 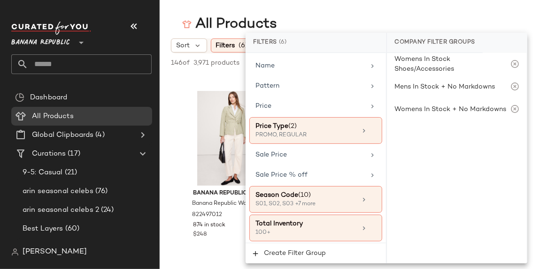 I want to click on span: arin seasonal celebs, so click(x=58, y=191).